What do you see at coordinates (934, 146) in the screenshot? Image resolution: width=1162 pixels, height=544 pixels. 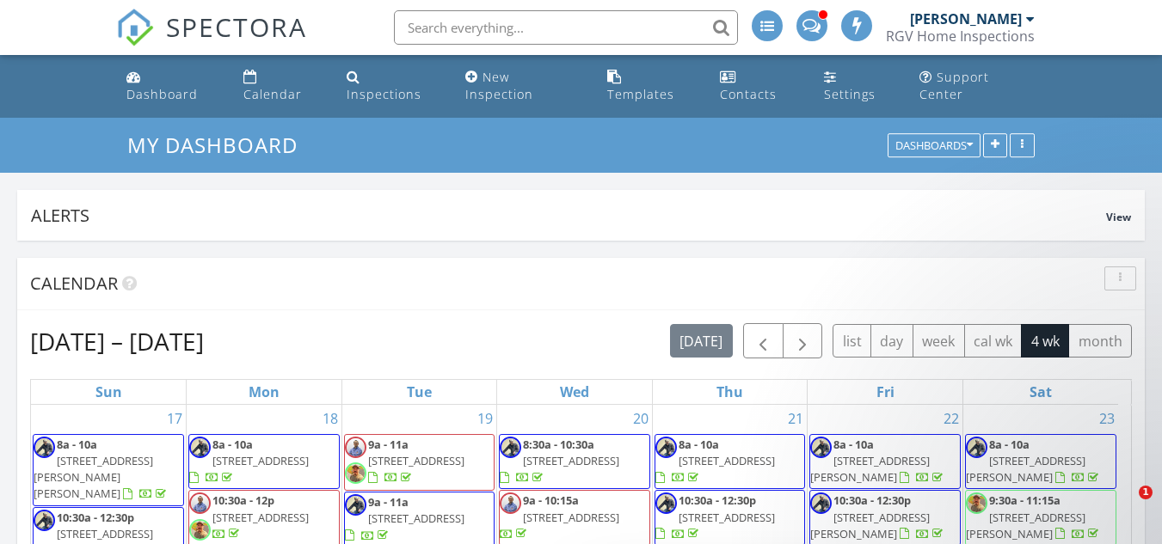 I see `button: Dashboards` at bounding box center [934, 146].